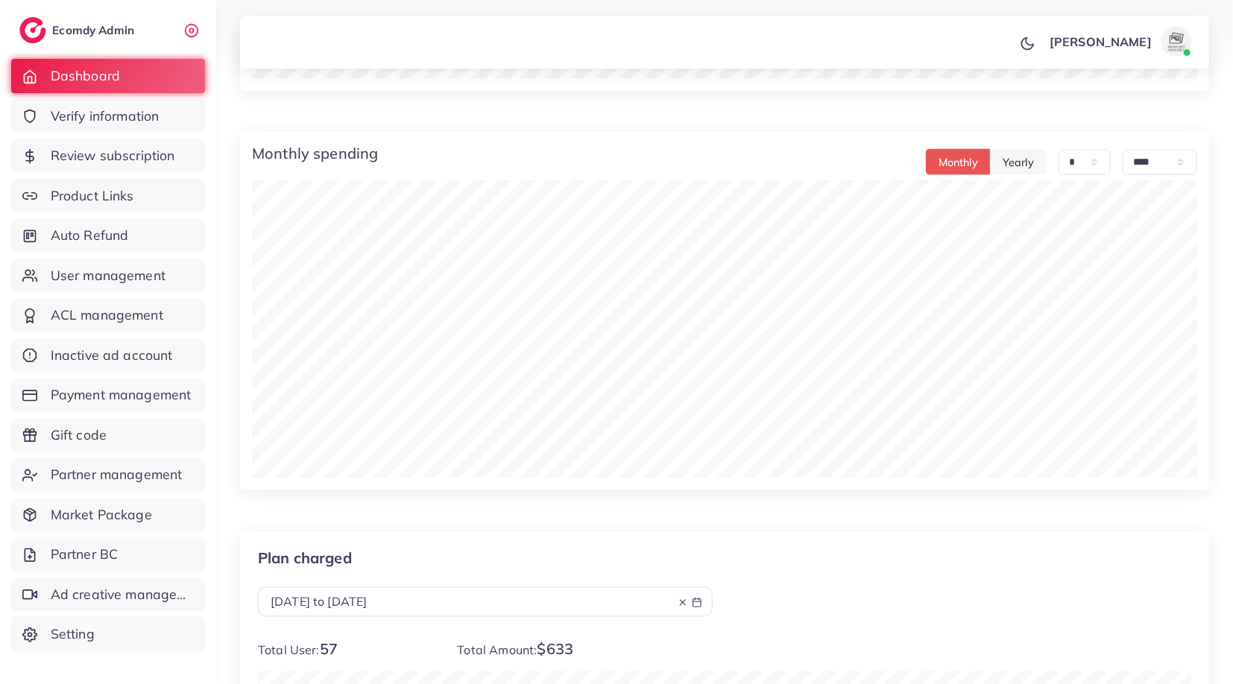 The image size is (1233, 684). I want to click on a: logoEcomdy Admin, so click(78, 30).